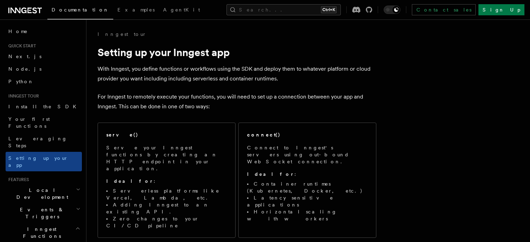 The width and height of the screenshot is (530, 242). I want to click on button: Search...Ctrl+K, so click(283, 10).